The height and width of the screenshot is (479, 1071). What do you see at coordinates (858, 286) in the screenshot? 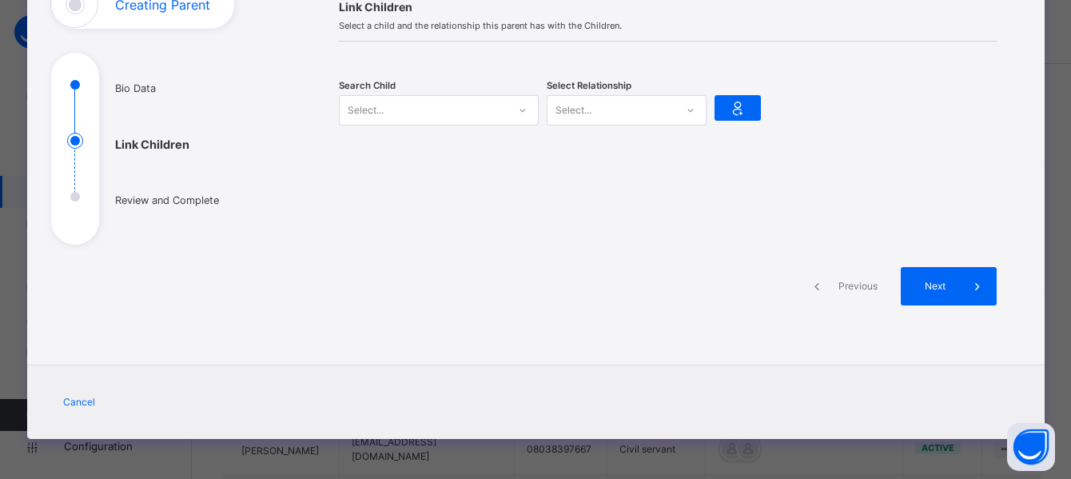
I see `span: Previous` at bounding box center [858, 286].